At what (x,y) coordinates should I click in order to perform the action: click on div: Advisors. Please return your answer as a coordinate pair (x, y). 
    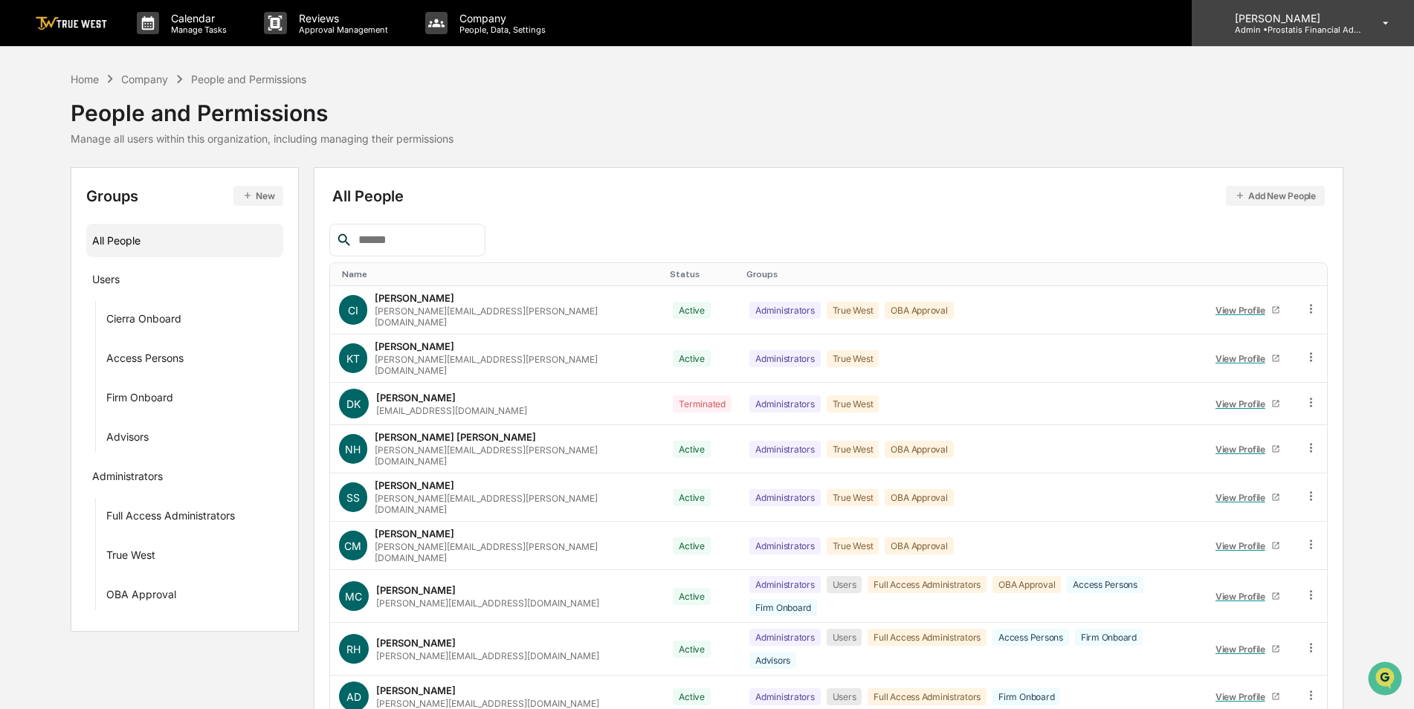
    Looking at the image, I should click on (772, 660).